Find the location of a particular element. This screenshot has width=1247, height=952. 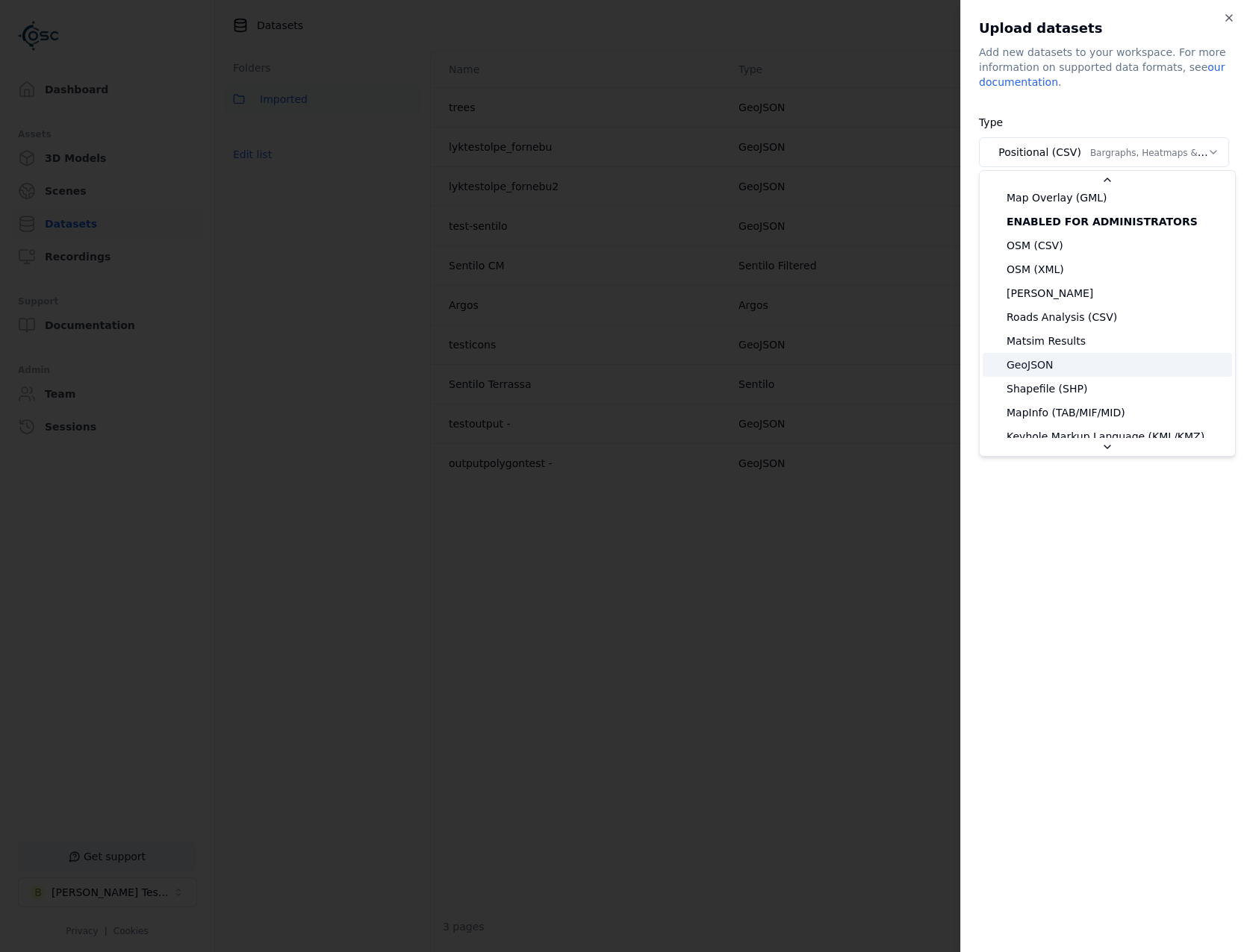

span: Shapefile (SHP) is located at coordinates (1047, 389).